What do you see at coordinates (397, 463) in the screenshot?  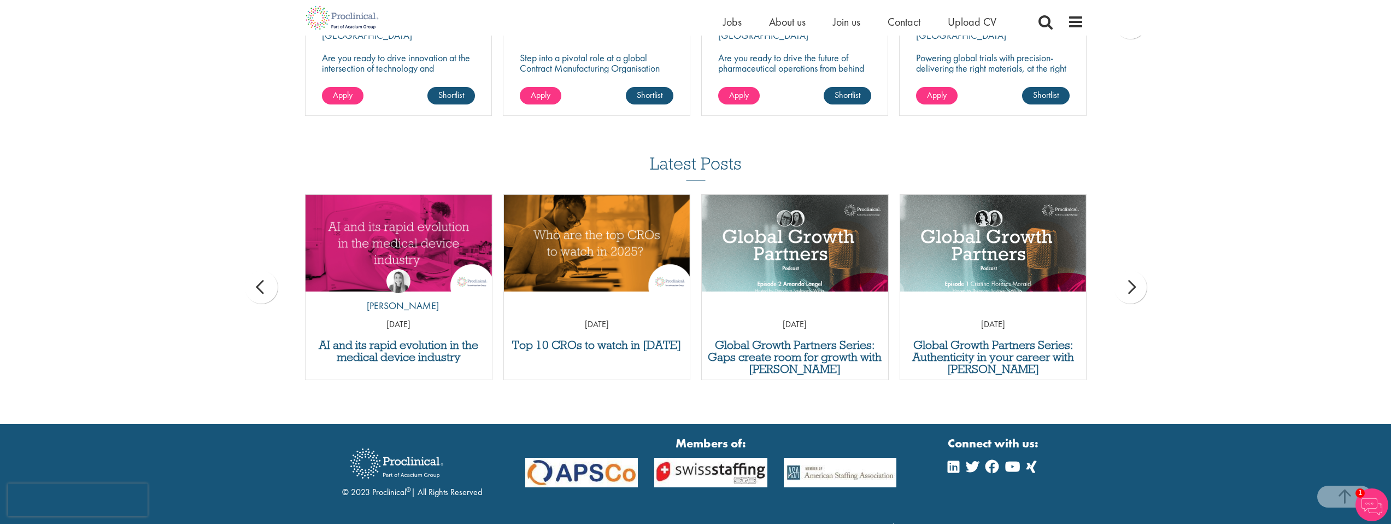 I see `img: Proclinical Recruitment` at bounding box center [397, 463].